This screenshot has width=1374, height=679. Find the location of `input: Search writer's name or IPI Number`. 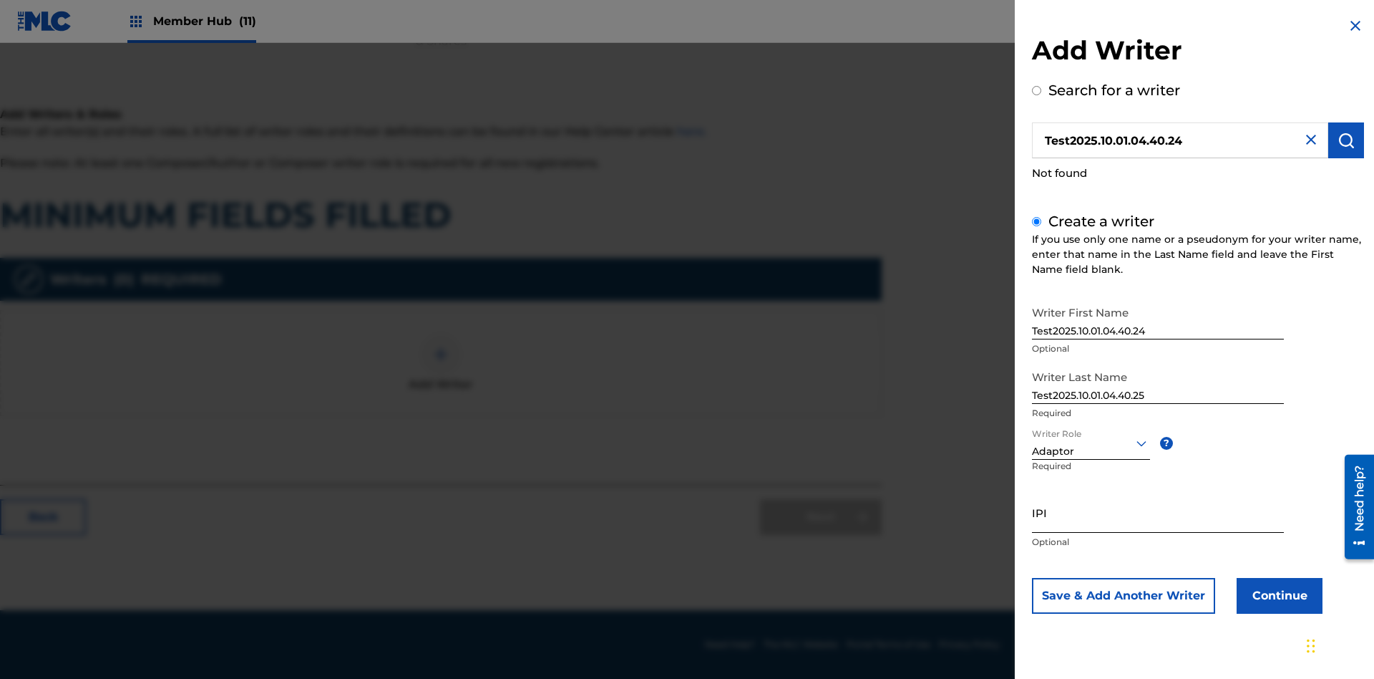

input: Search writer's name or IPI Number is located at coordinates (1180, 140).